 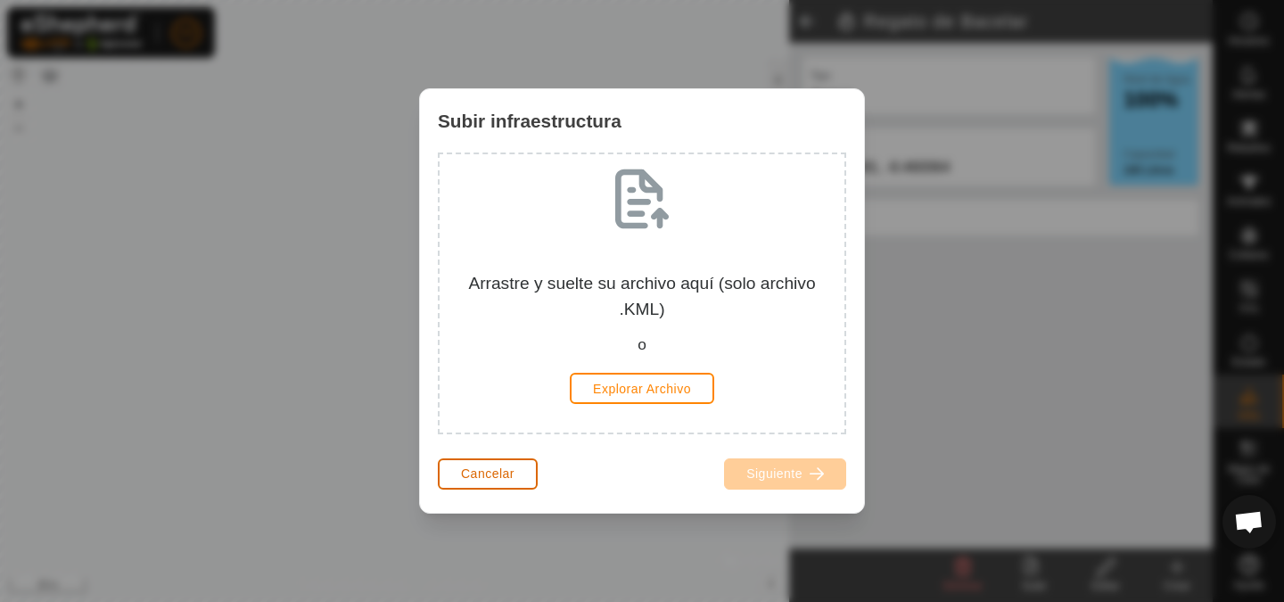 I want to click on span: Explorar Archivo, so click(x=642, y=389).